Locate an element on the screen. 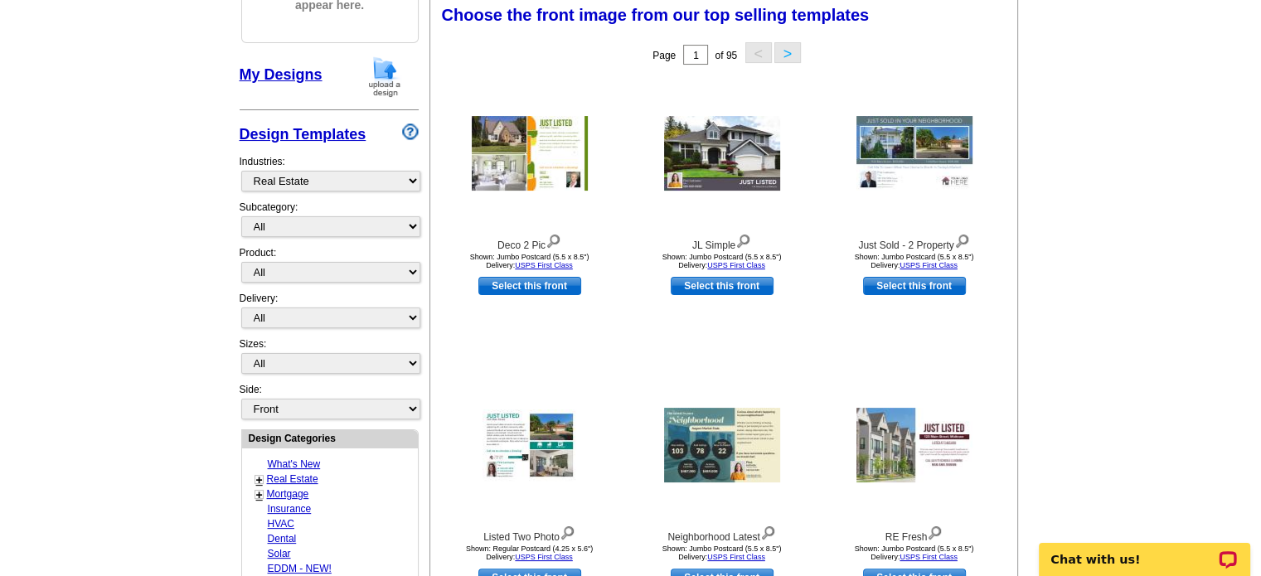 This screenshot has width=1261, height=576. a: HVAC is located at coordinates (281, 524).